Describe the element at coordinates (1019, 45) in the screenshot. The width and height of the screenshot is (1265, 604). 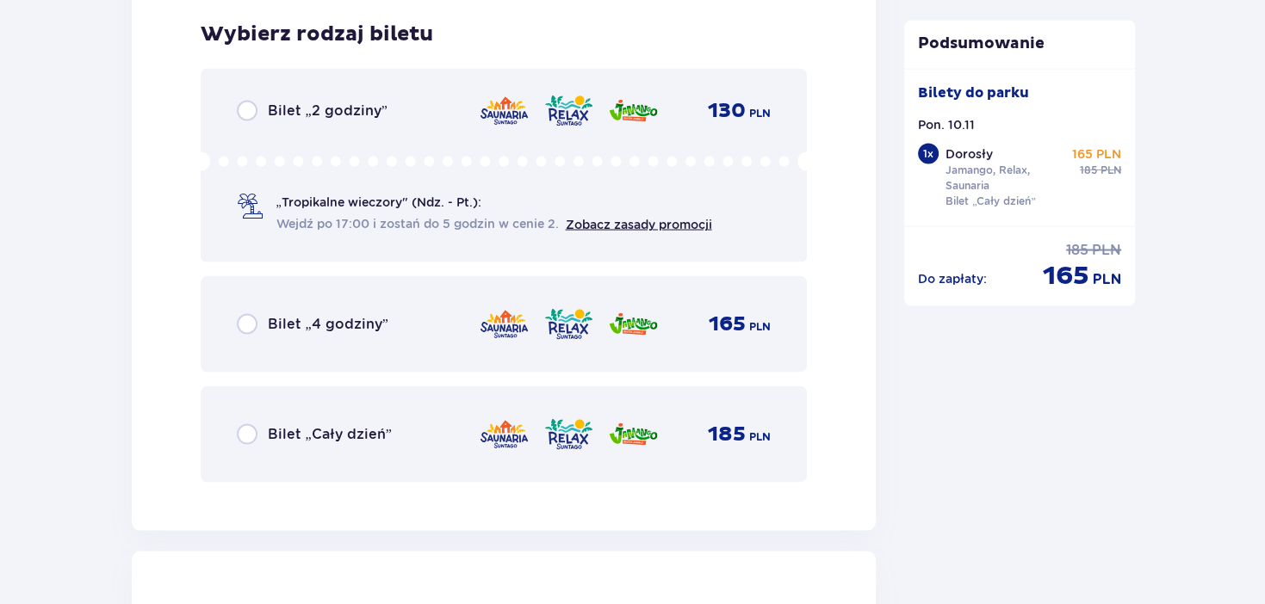
I see `p: Podsumowanie` at that location.